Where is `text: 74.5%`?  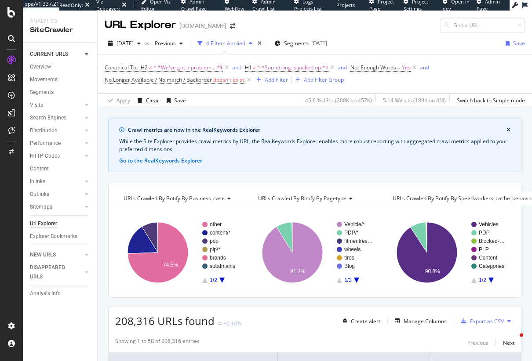 text: 74.5% is located at coordinates (171, 265).